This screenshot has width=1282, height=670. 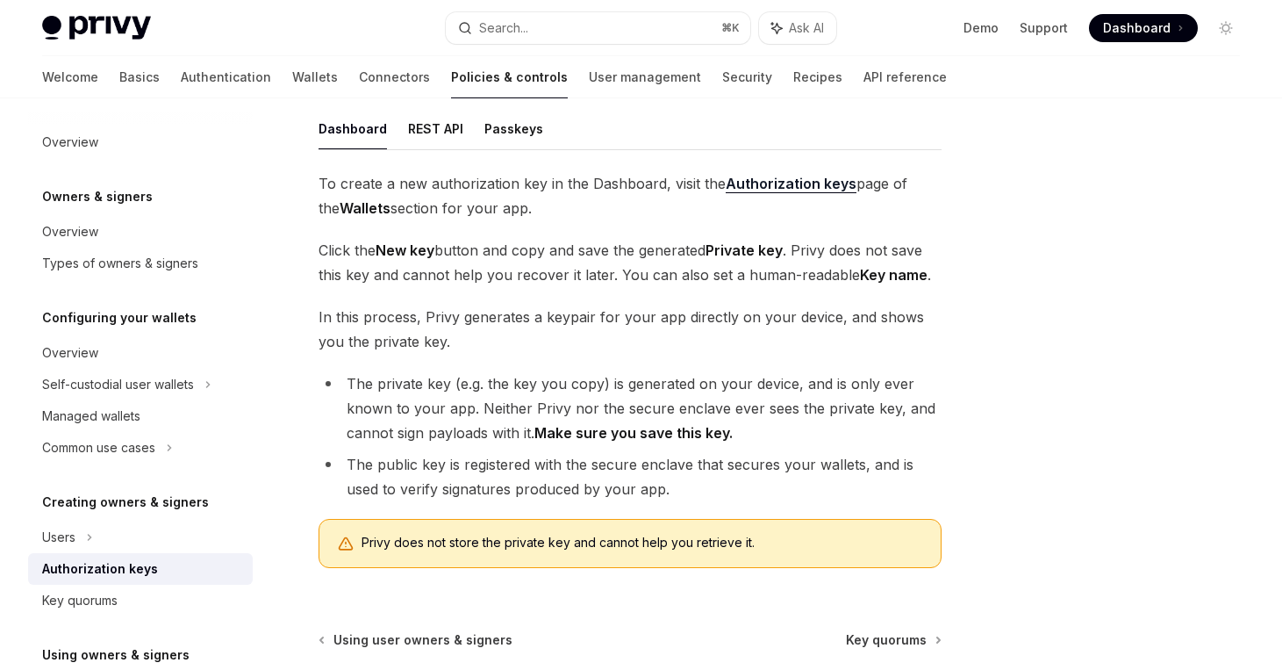 I want to click on a: Using user owners & signers, so click(x=416, y=640).